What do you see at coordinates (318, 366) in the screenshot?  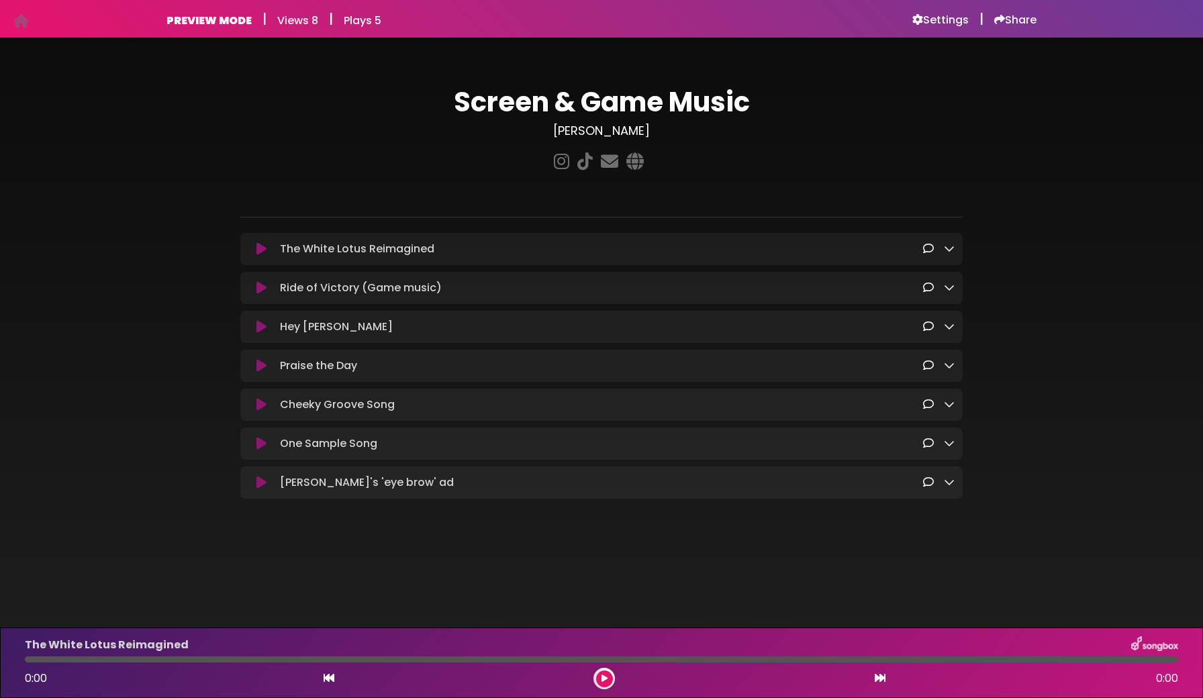 I see `p: Praise the Day` at bounding box center [318, 366].